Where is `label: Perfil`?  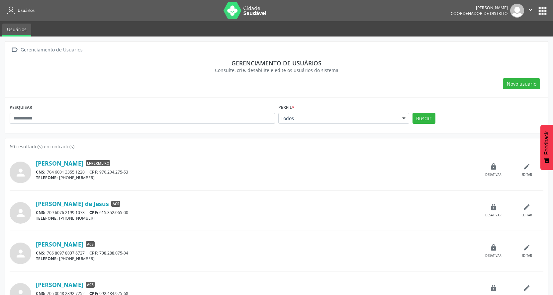 label: Perfil is located at coordinates (287, 108).